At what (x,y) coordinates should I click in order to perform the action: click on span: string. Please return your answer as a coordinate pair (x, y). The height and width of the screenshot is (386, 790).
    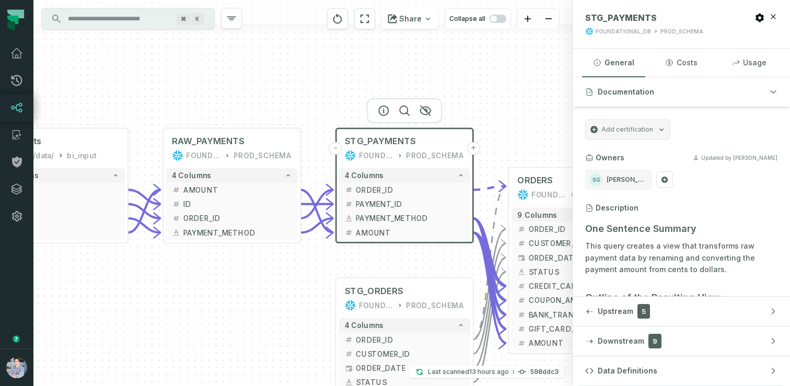
    Looking at the image, I should click on (176, 233).